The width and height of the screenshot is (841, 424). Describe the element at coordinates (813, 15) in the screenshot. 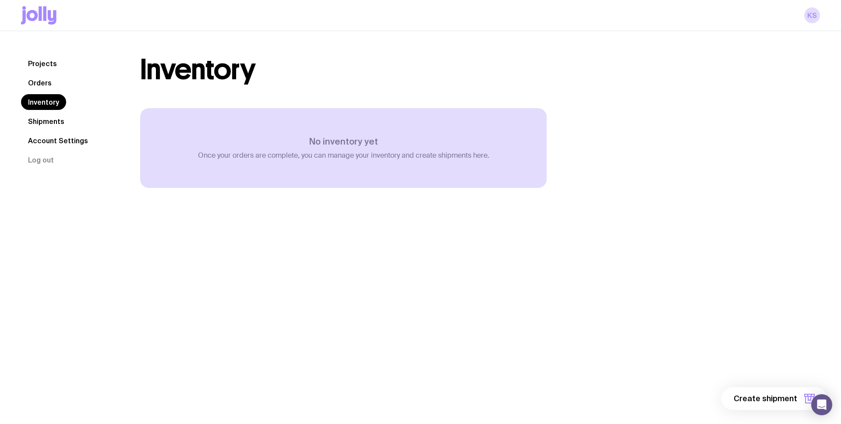

I see `a: KS` at that location.